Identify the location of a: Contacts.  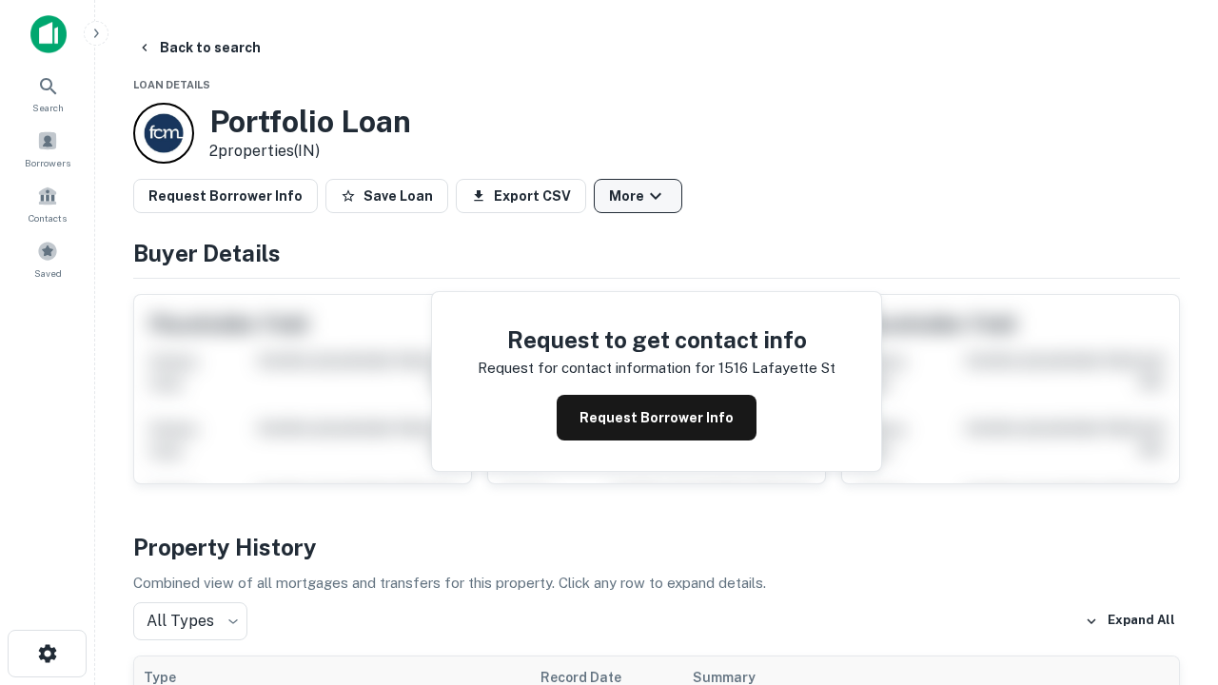
(48, 204).